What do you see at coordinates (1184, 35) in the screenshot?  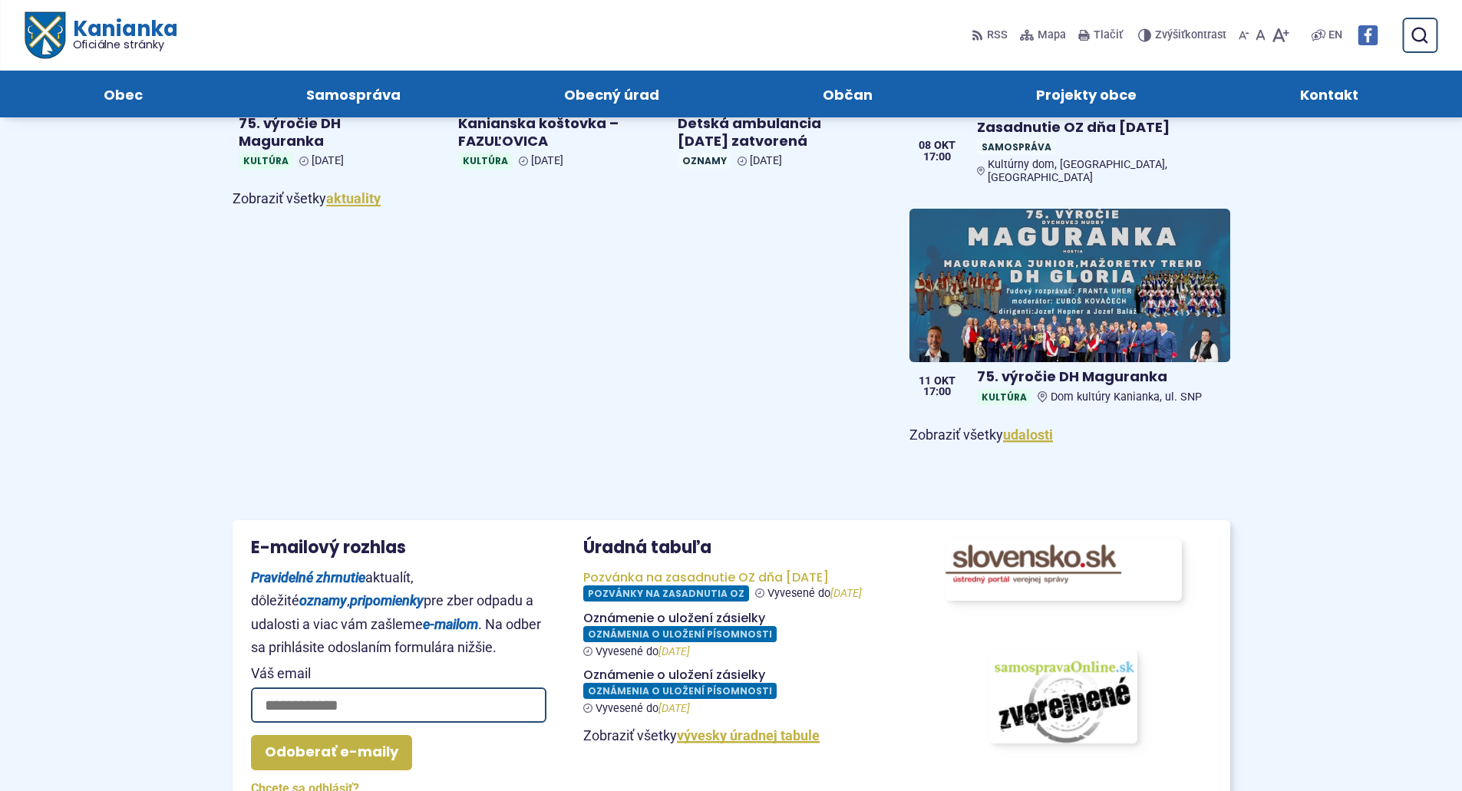 I see `button: Zvýšiťkontrast` at bounding box center [1184, 35].